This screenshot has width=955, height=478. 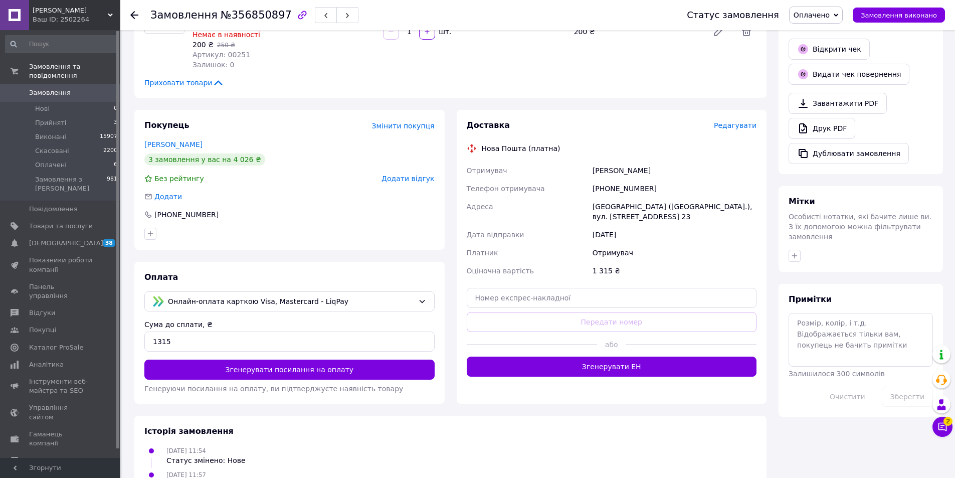 What do you see at coordinates (112, 184) in the screenshot?
I see `span: 981` at bounding box center [112, 184].